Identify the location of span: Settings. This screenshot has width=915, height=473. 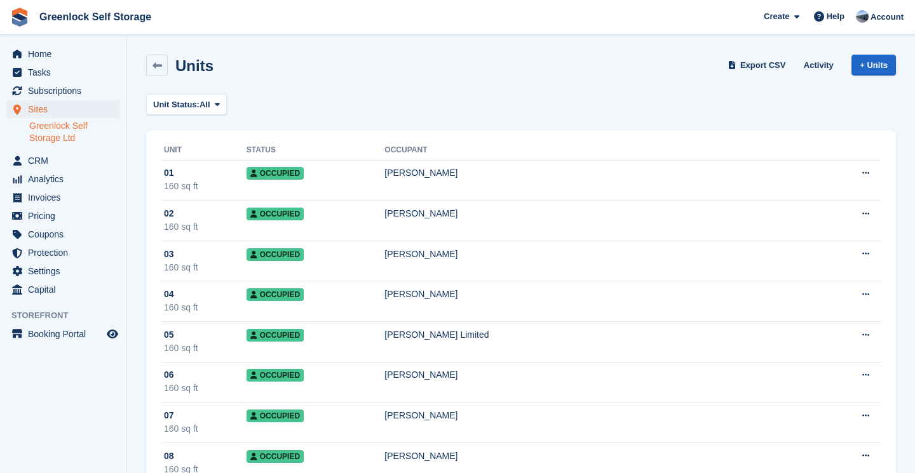
(66, 271).